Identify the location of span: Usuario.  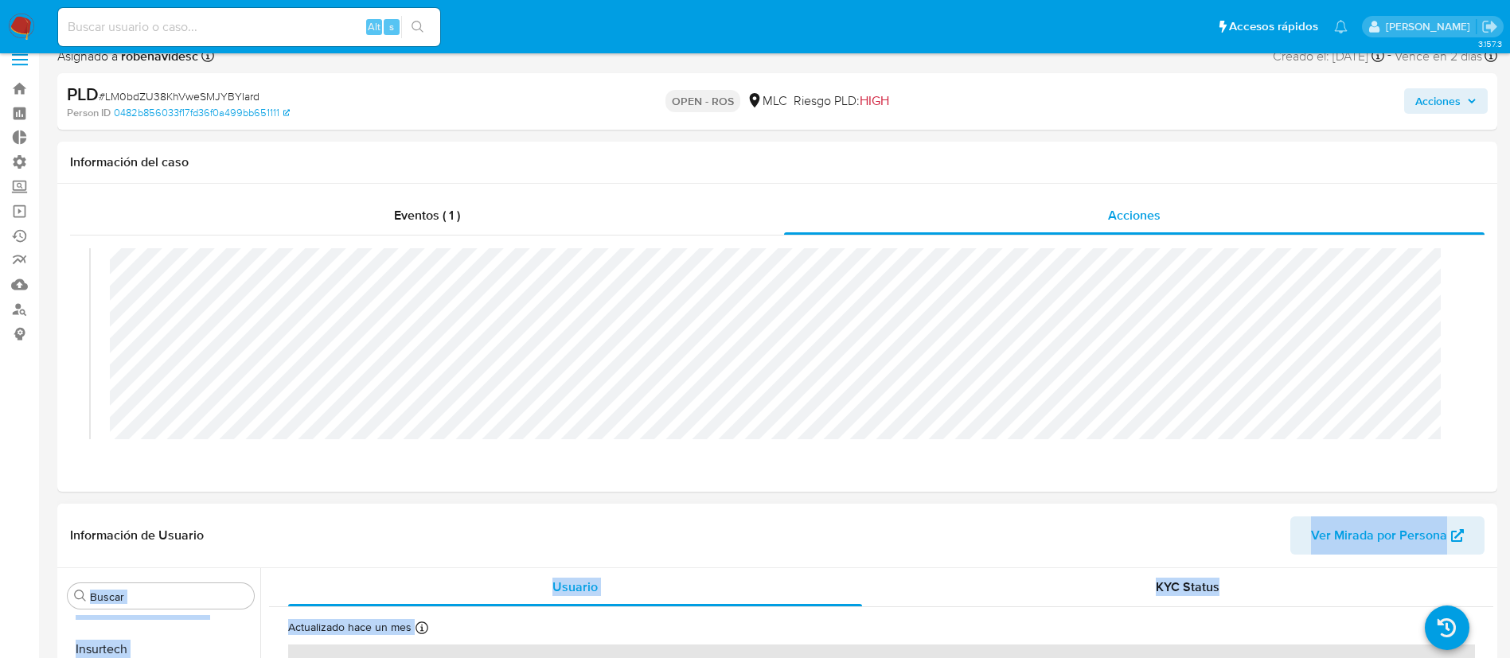
(575, 587).